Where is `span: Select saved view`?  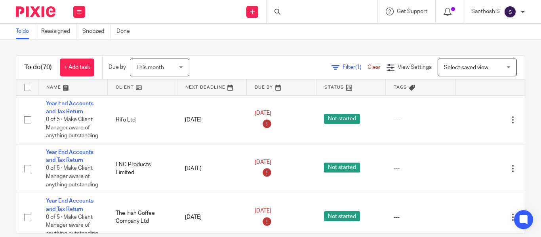 span: Select saved view is located at coordinates (467, 68).